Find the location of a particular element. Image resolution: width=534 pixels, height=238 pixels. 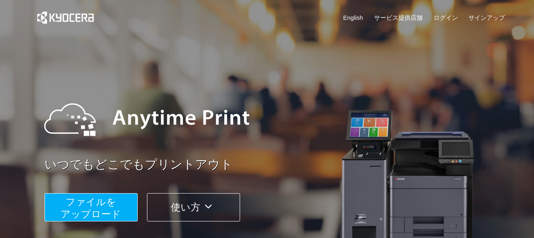

span: ファイルを ​​アップロード is located at coordinates (91, 208).